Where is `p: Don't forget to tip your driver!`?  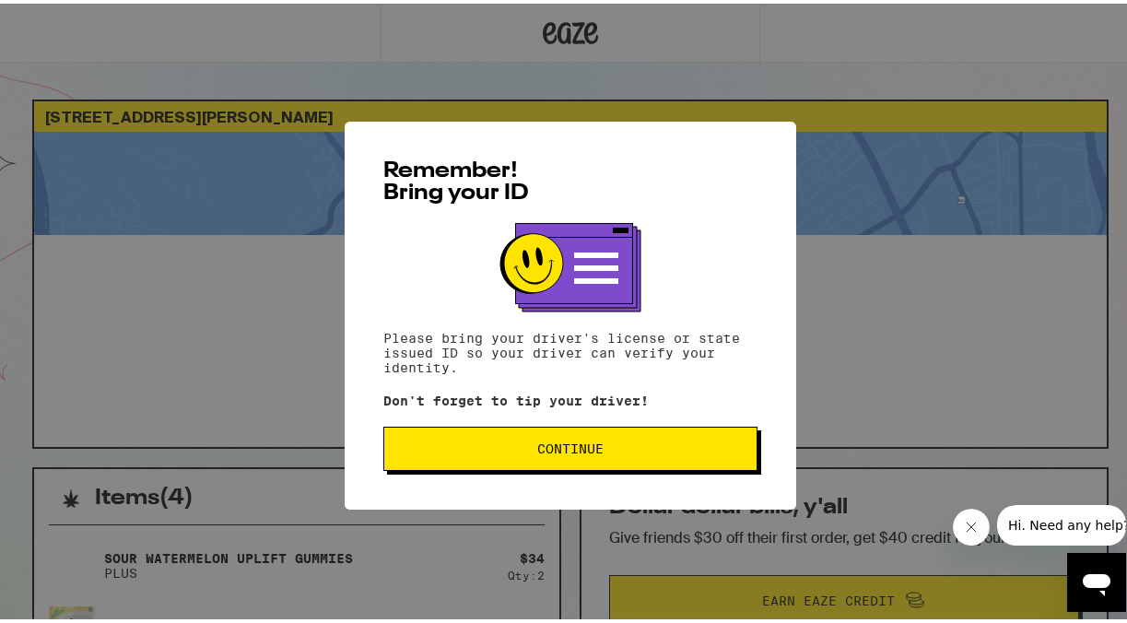 p: Don't forget to tip your driver! is located at coordinates (571, 397).